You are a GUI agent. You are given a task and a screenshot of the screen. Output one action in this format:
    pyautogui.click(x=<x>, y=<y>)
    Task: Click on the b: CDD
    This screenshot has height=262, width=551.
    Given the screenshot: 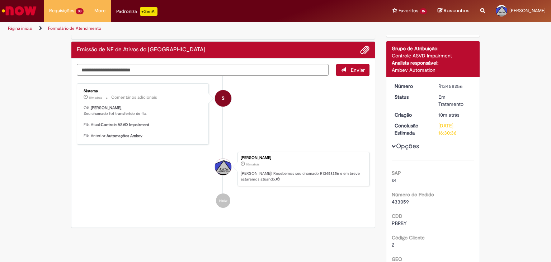 What is the action you would take?
    pyautogui.click(x=397, y=216)
    